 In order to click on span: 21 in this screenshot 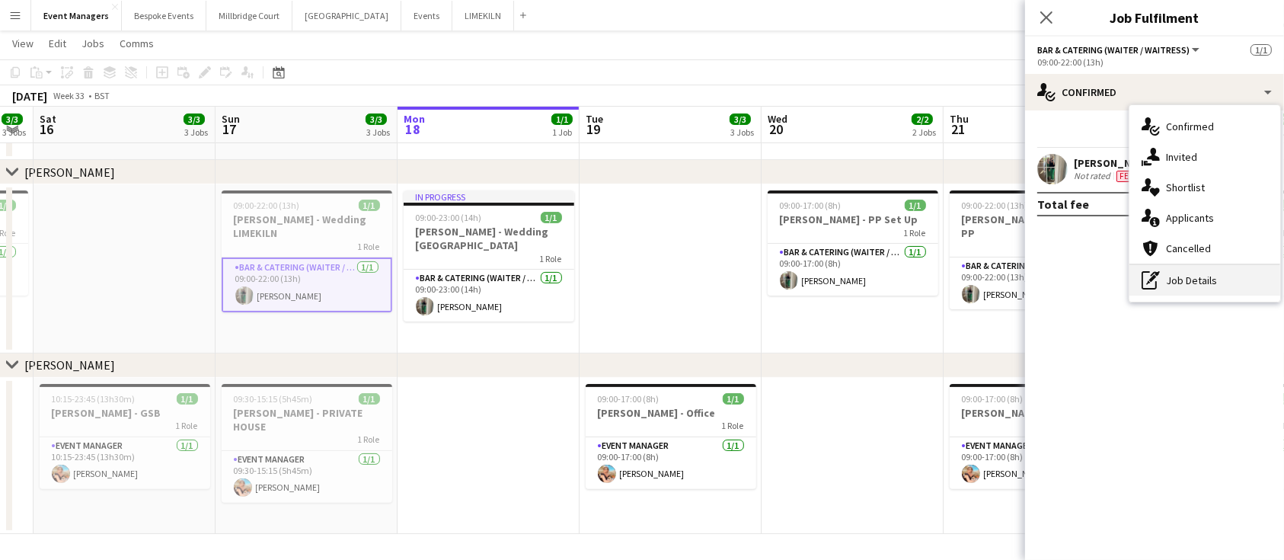, I will do `click(958, 129)`.